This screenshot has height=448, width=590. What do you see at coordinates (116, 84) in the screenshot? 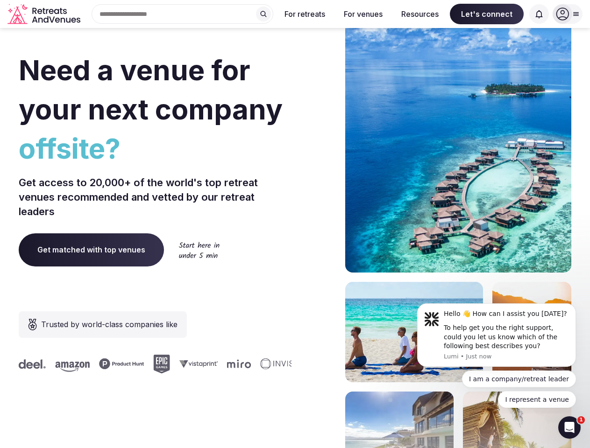
I see `button: Quick reply: I am a company/retreat leader` at bounding box center [116, 84].